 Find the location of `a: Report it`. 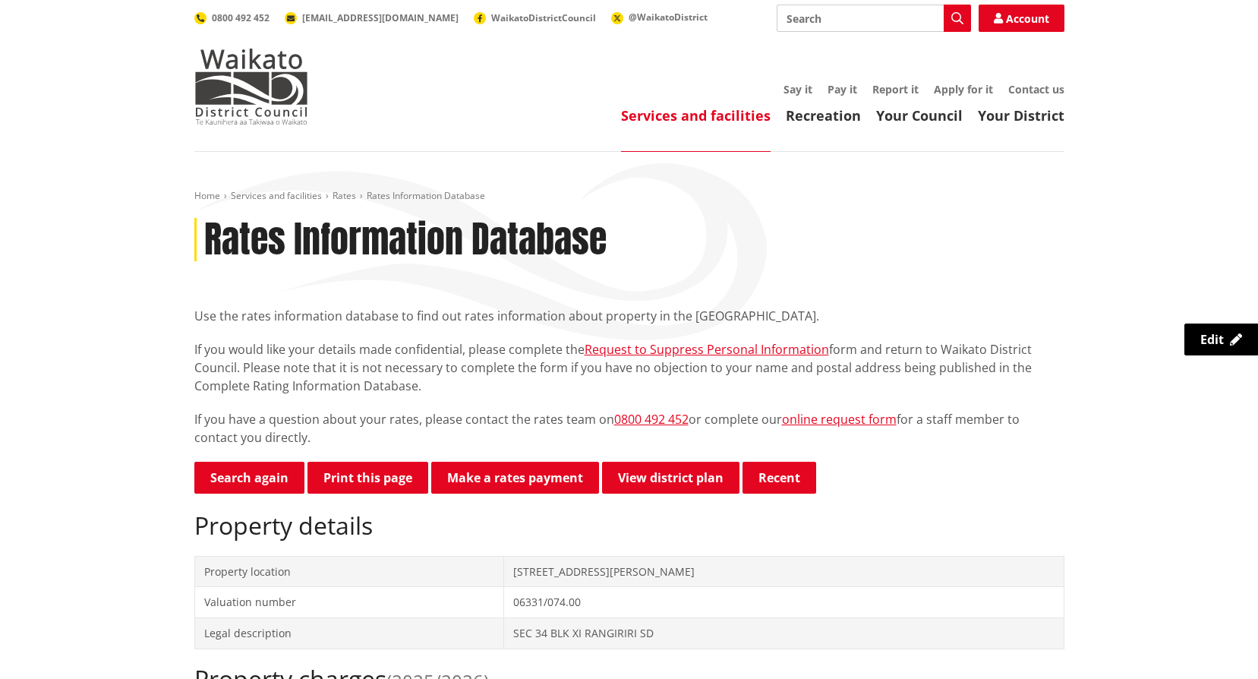

a: Report it is located at coordinates (895, 89).